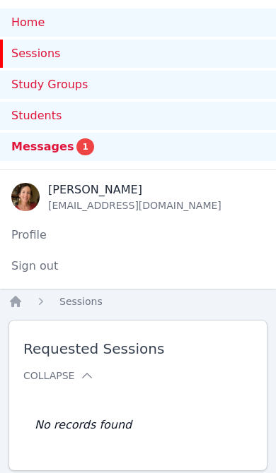  Describe the element at coordinates (42, 147) in the screenshot. I see `span: Messages` at that location.